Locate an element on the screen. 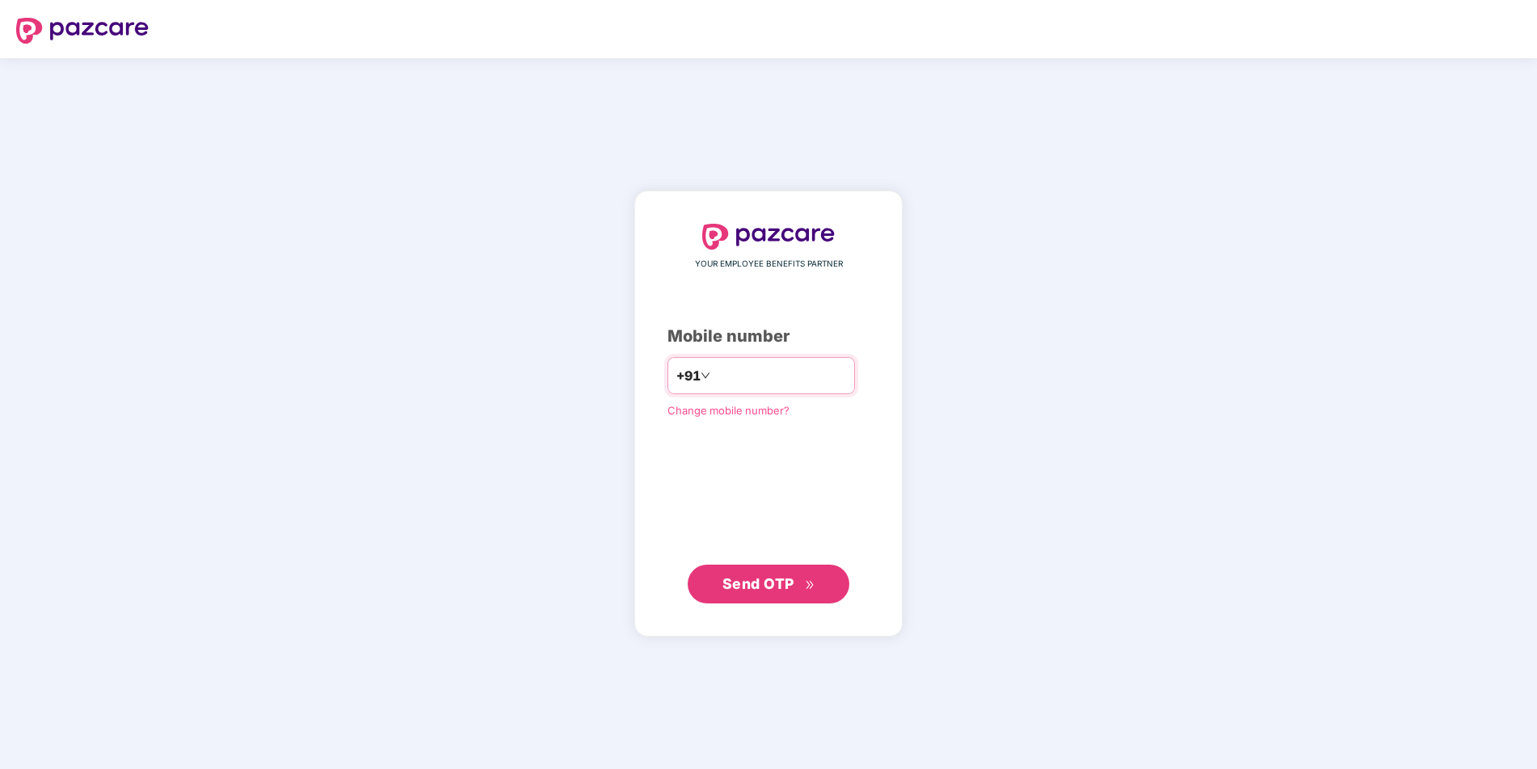  span: Send OTP is located at coordinates (758, 583).